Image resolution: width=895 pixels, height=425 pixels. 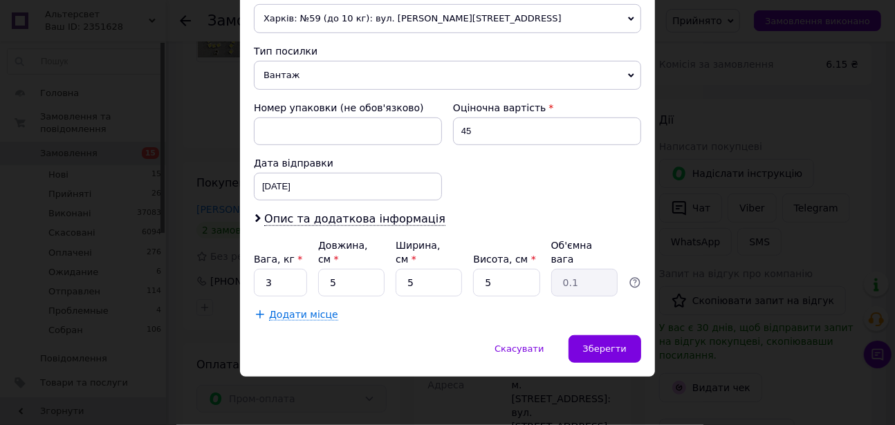 What do you see at coordinates (547, 108) in the screenshot?
I see `div: Оціночна вартість` at bounding box center [547, 108].